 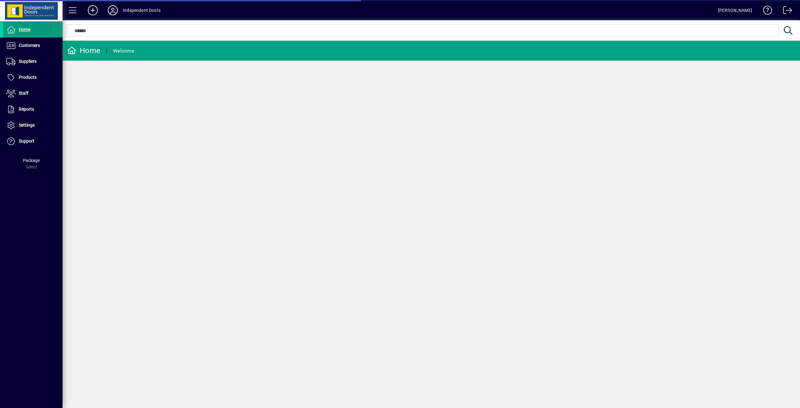 I want to click on button: Add, so click(x=93, y=10).